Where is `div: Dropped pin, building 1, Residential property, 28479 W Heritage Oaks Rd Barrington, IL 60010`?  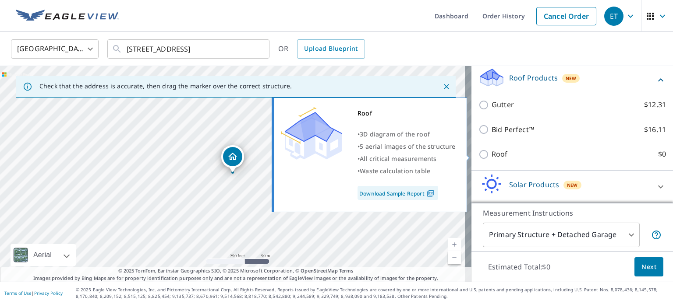
div: Dropped pin, building 1, Residential property, 28479 W Heritage Oaks Rd Barrington, IL 60010 is located at coordinates (233, 159).